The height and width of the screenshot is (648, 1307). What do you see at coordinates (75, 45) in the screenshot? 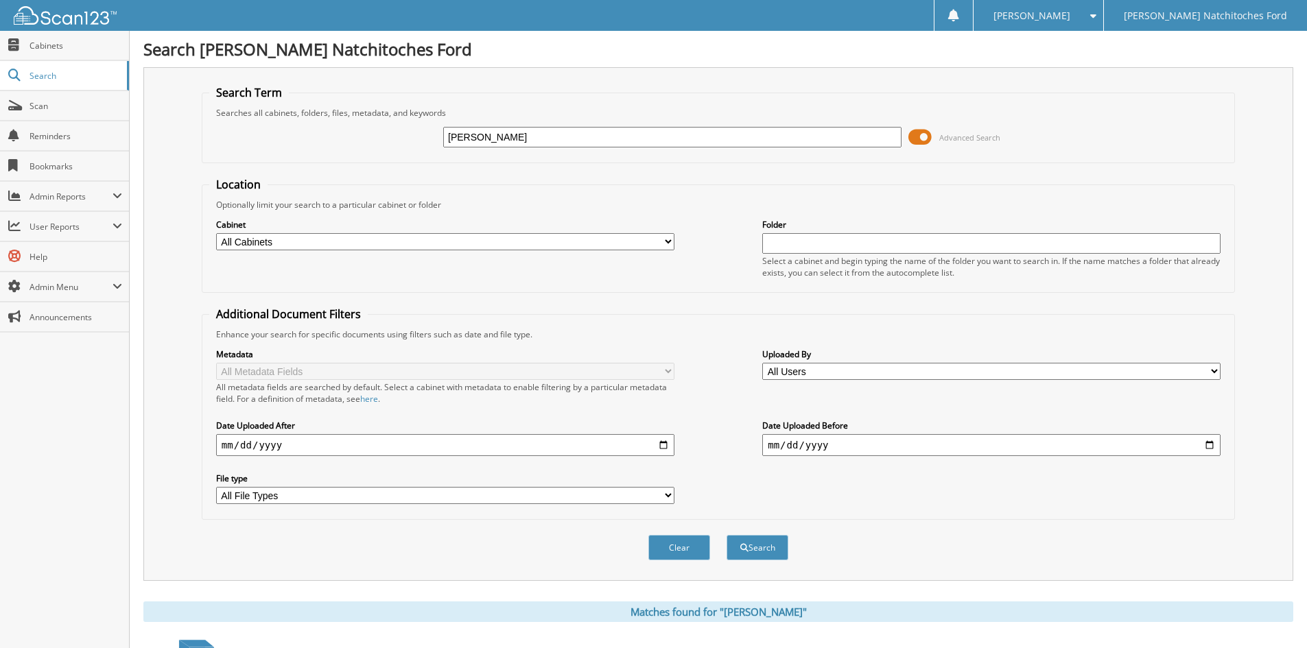
I see `span: Cabinets` at bounding box center [75, 45].